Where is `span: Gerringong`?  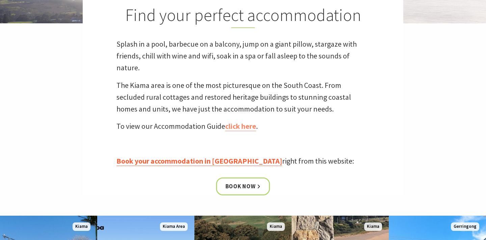
span: Gerringong is located at coordinates (465, 226).